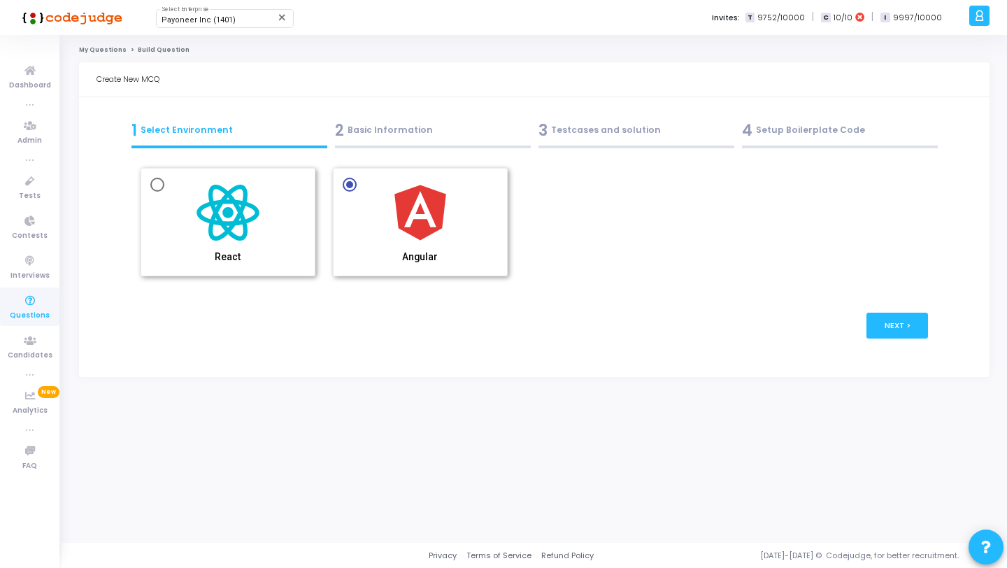 Image resolution: width=1007 pixels, height=568 pixels. Describe the element at coordinates (747, 130) in the screenshot. I see `span: 4` at that location.